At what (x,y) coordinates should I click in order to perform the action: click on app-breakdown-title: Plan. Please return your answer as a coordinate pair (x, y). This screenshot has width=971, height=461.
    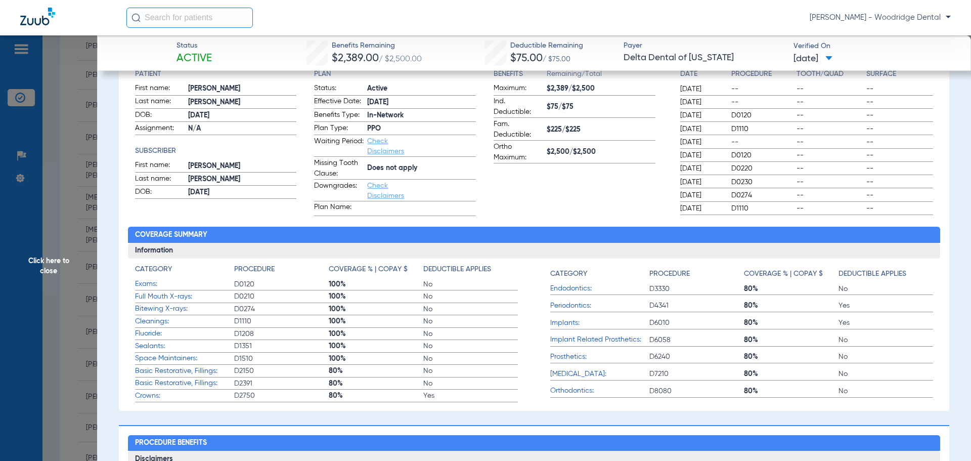
    Looking at the image, I should click on (395, 74).